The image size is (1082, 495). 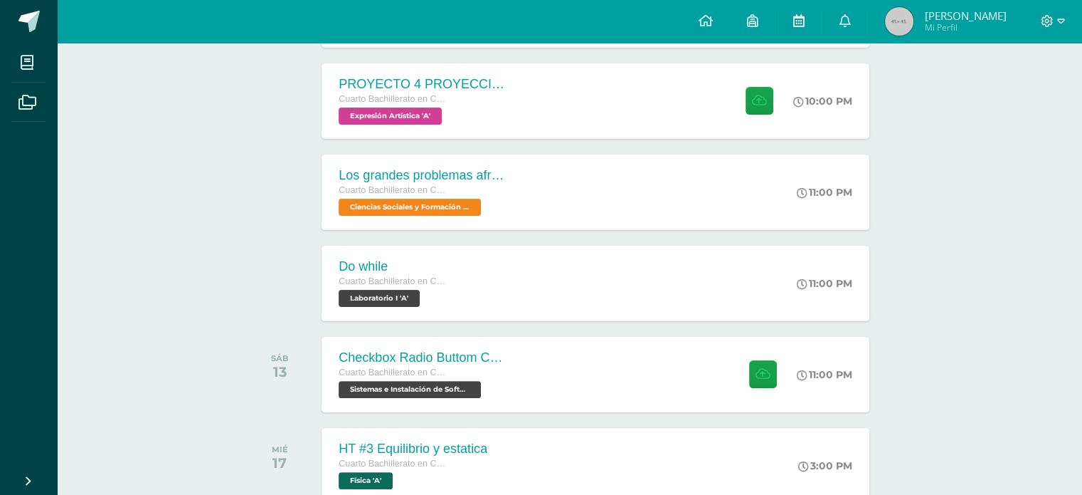 I want to click on div: 13, so click(x=280, y=372).